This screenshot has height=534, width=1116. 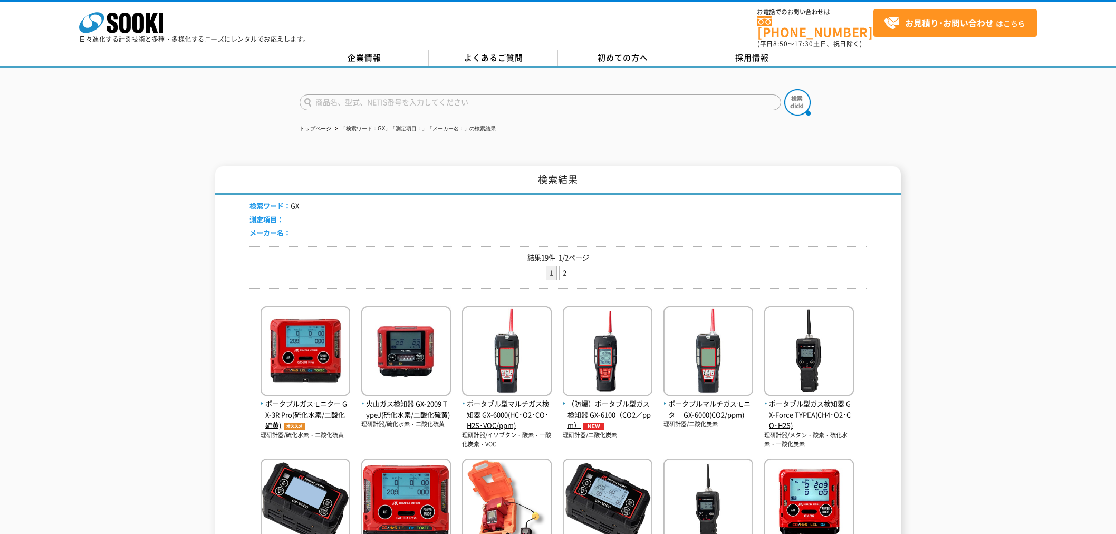 What do you see at coordinates (414, 129) in the screenshot?
I see `li: 「検索ワード：GX」「測定項目：」「メーカー名：」の検索結果` at bounding box center [414, 129].